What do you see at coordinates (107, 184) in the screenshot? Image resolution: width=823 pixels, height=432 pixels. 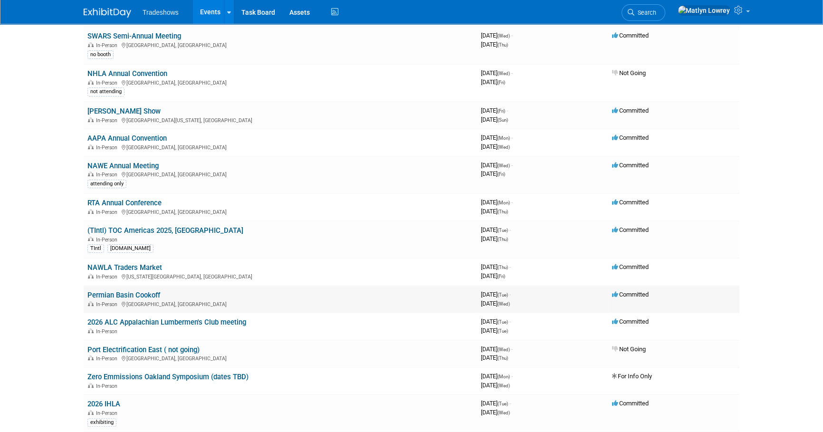 I see `div: attending only` at bounding box center [107, 184].